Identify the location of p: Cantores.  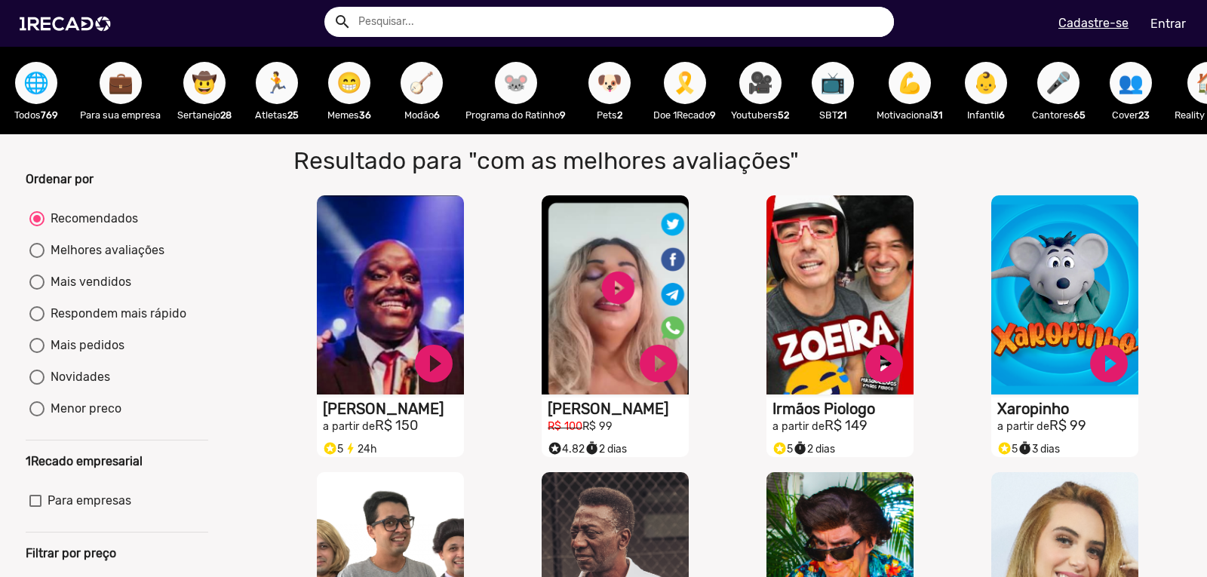
(1058, 115).